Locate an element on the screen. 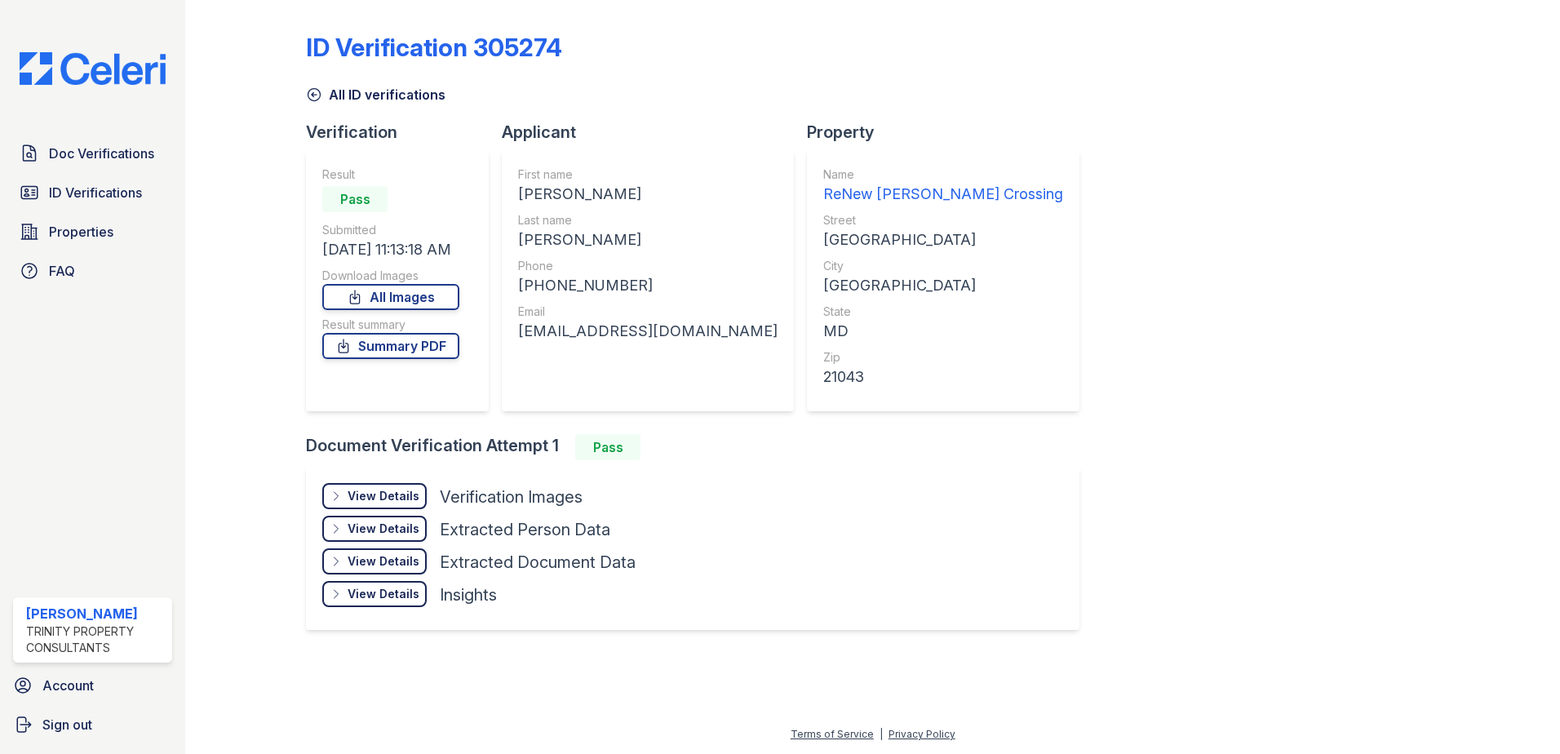  div: Result summary is located at coordinates (391, 325).